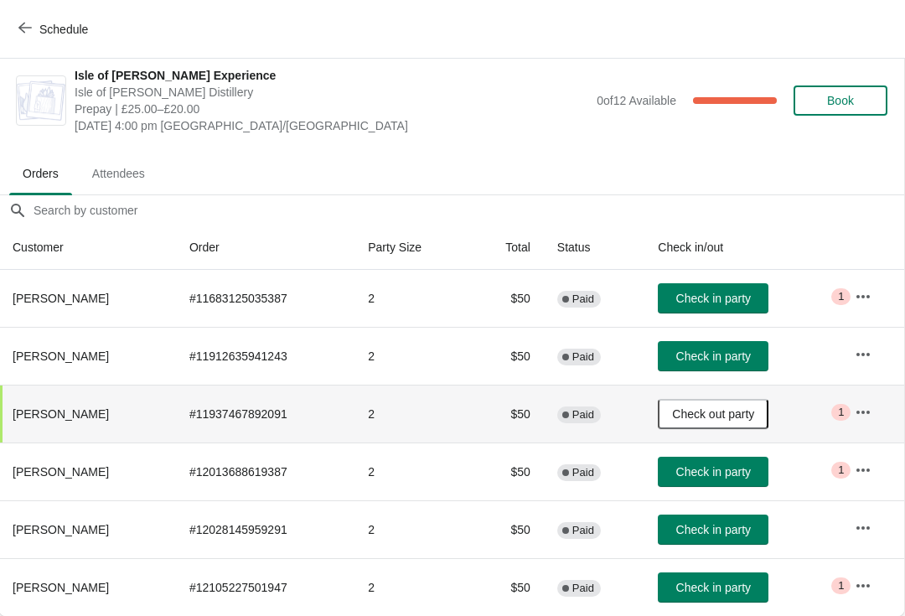  Describe the element at coordinates (742, 247) in the screenshot. I see `th: Check in/out` at that location.